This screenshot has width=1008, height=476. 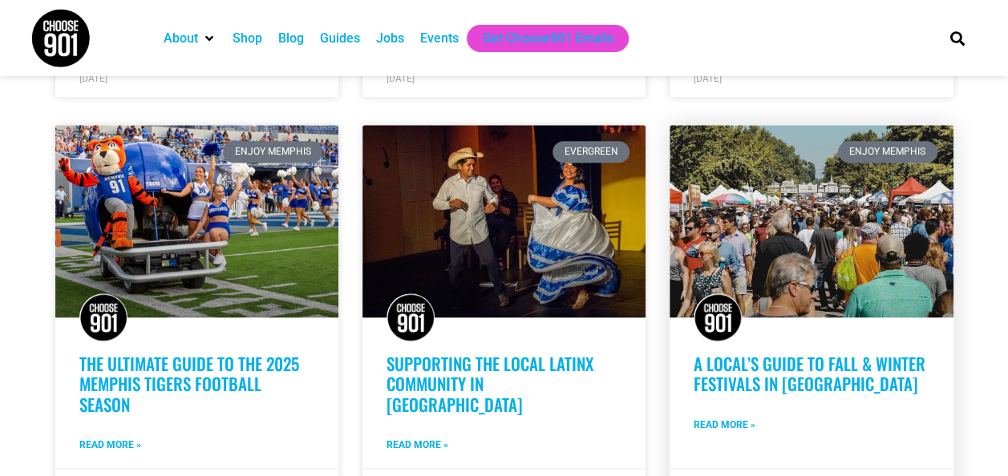 I want to click on a: Blog, so click(x=291, y=38).